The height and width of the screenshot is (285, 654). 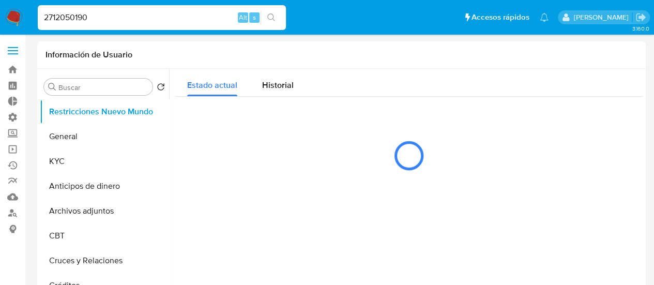 What do you see at coordinates (254, 17) in the screenshot?
I see `span: s` at bounding box center [254, 17].